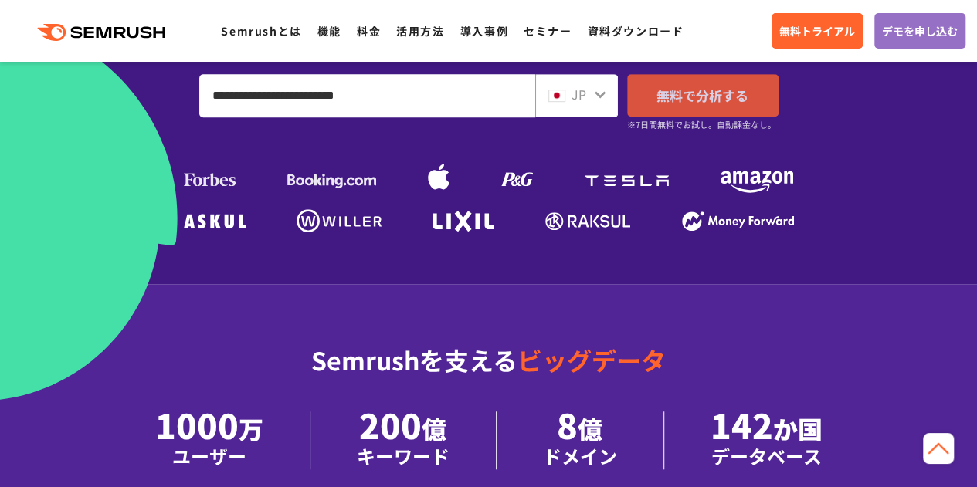 The height and width of the screenshot is (487, 977). Describe the element at coordinates (766, 456) in the screenshot. I see `div: データベース` at that location.